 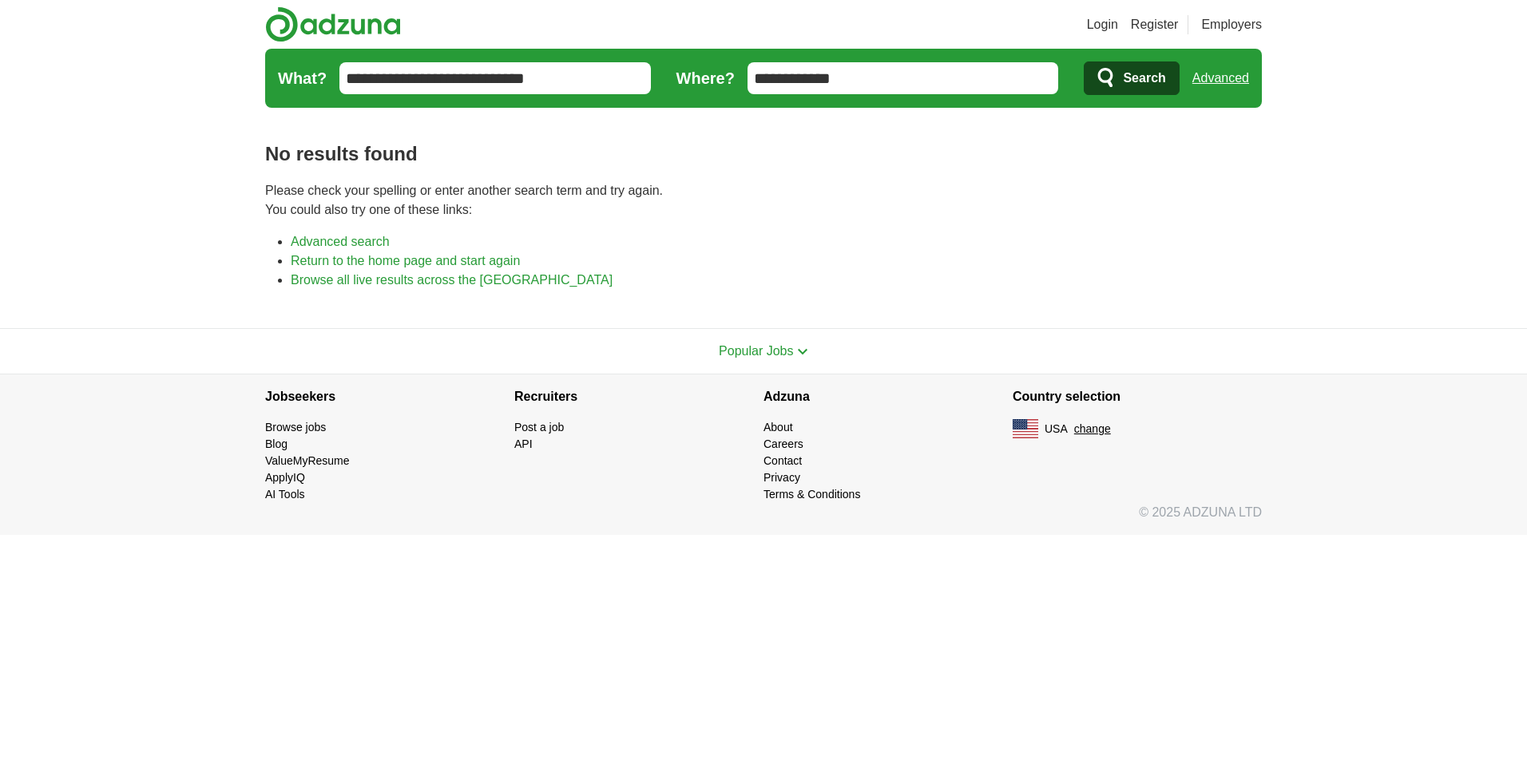 What do you see at coordinates (1026, 429) in the screenshot?
I see `img: US flag` at bounding box center [1026, 429].